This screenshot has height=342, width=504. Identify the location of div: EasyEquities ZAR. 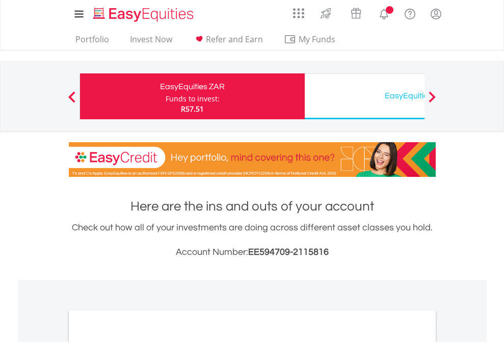
(192, 87).